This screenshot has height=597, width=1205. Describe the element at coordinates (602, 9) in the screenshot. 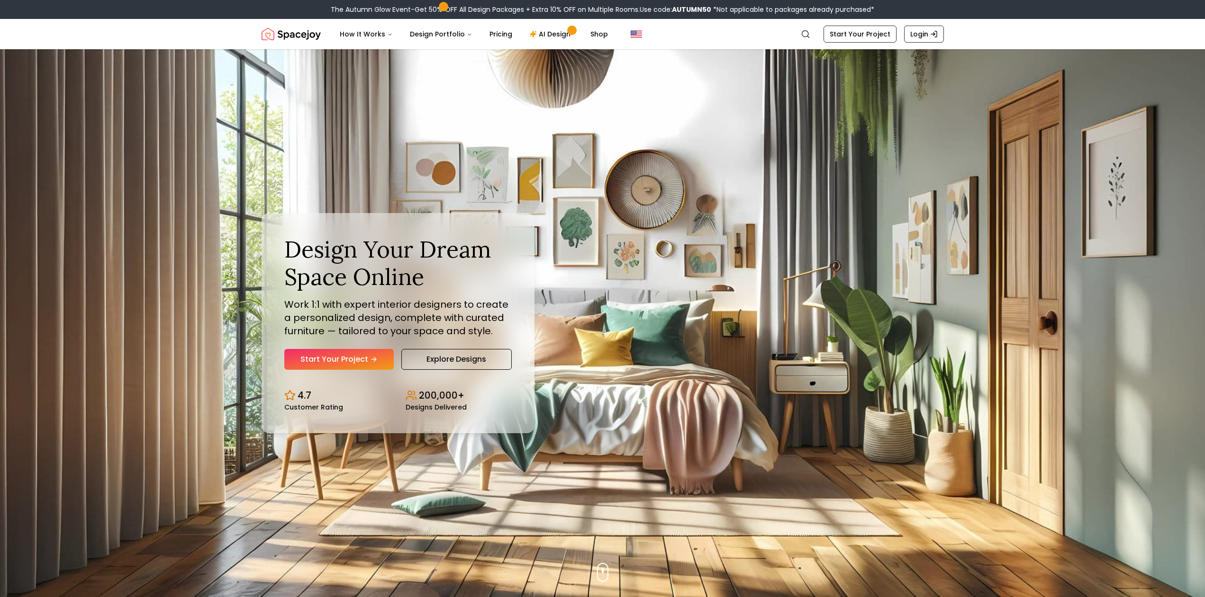

I see `div: The Autumn Glow Event-Get 50% OFF All Design Packages + Extra 10% OFF on Multiple Rooms.` at that location.